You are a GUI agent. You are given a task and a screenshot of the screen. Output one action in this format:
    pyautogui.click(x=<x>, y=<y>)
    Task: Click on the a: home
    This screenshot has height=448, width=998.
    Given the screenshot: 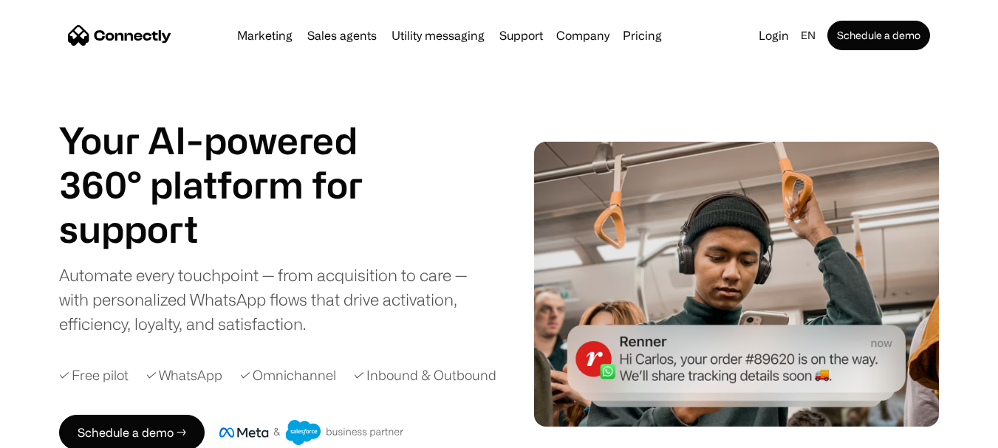 What is the action you would take?
    pyautogui.click(x=120, y=35)
    